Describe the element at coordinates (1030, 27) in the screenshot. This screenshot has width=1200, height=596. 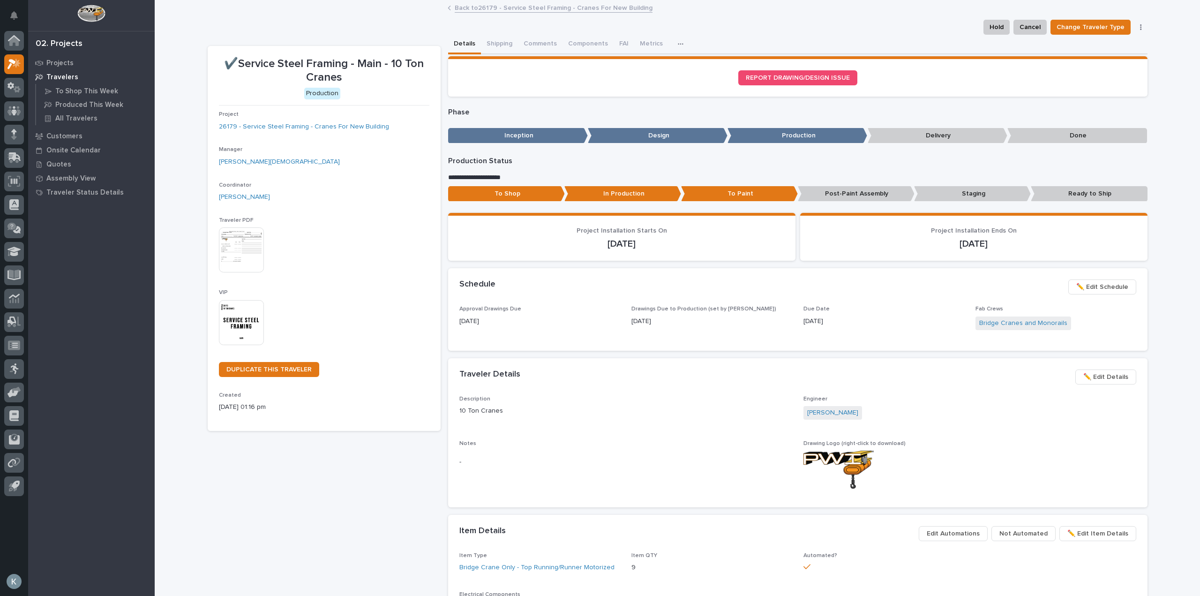
I see `button: Cancel` at that location.